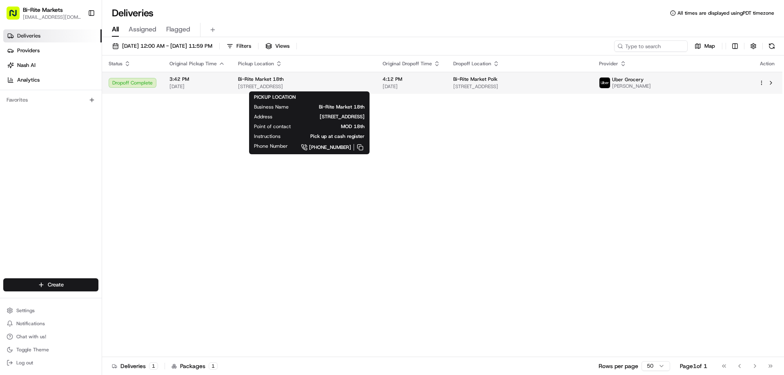  Describe the element at coordinates (411, 79) in the screenshot. I see `span: 4:12 PM` at that location.